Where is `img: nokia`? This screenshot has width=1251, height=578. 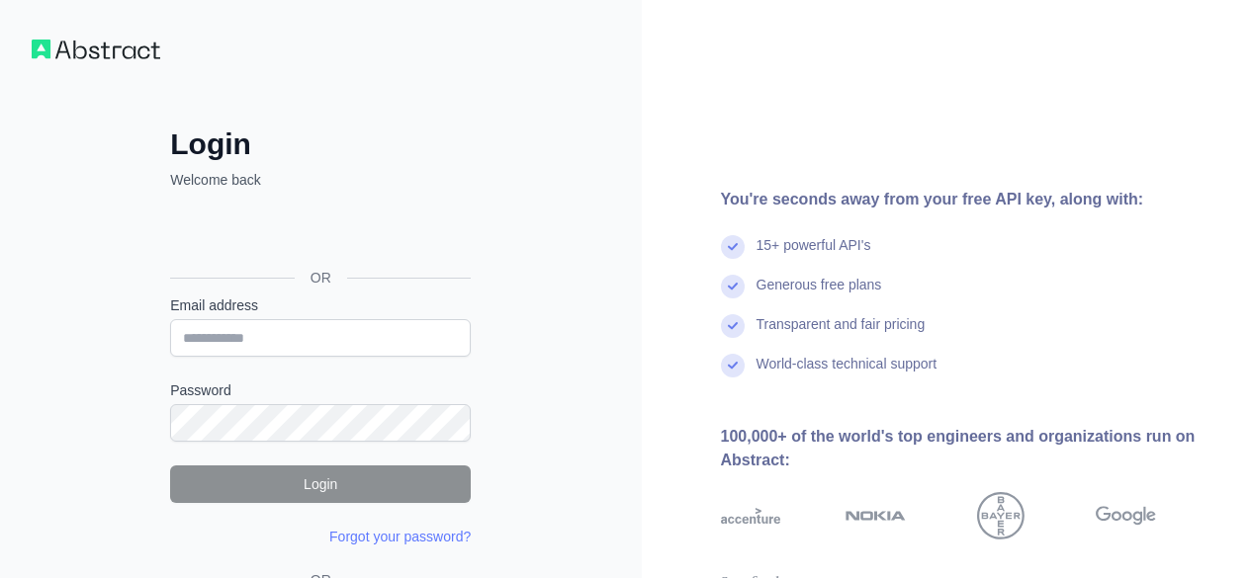
img: nokia is located at coordinates (875, 516).